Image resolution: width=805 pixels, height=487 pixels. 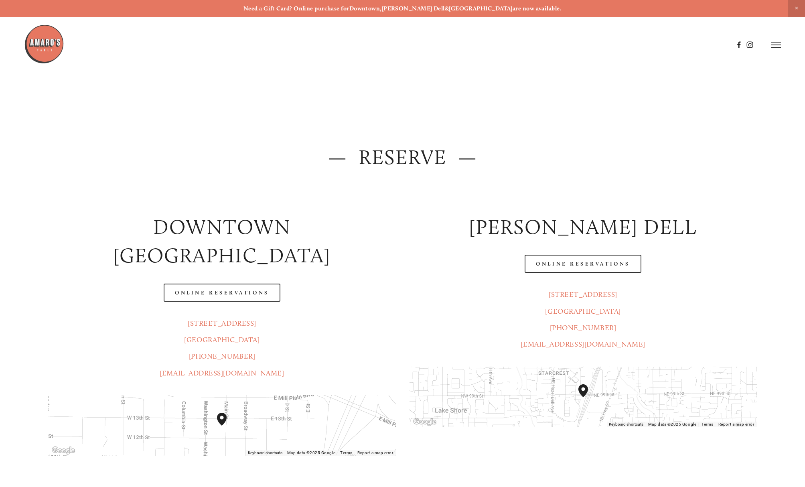 I want to click on a: Downtown, so click(x=364, y=8).